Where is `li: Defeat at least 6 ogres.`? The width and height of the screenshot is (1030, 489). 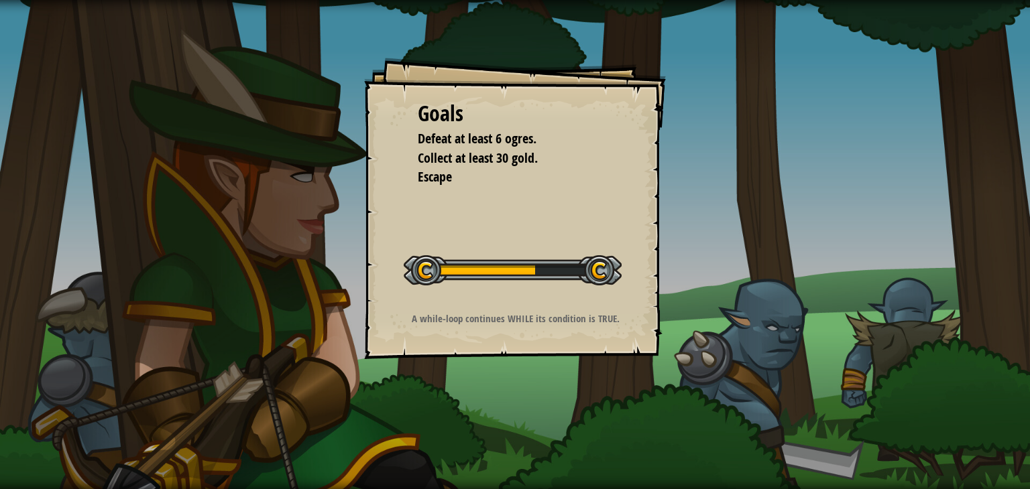 li: Defeat at least 6 ogres. is located at coordinates (505, 139).